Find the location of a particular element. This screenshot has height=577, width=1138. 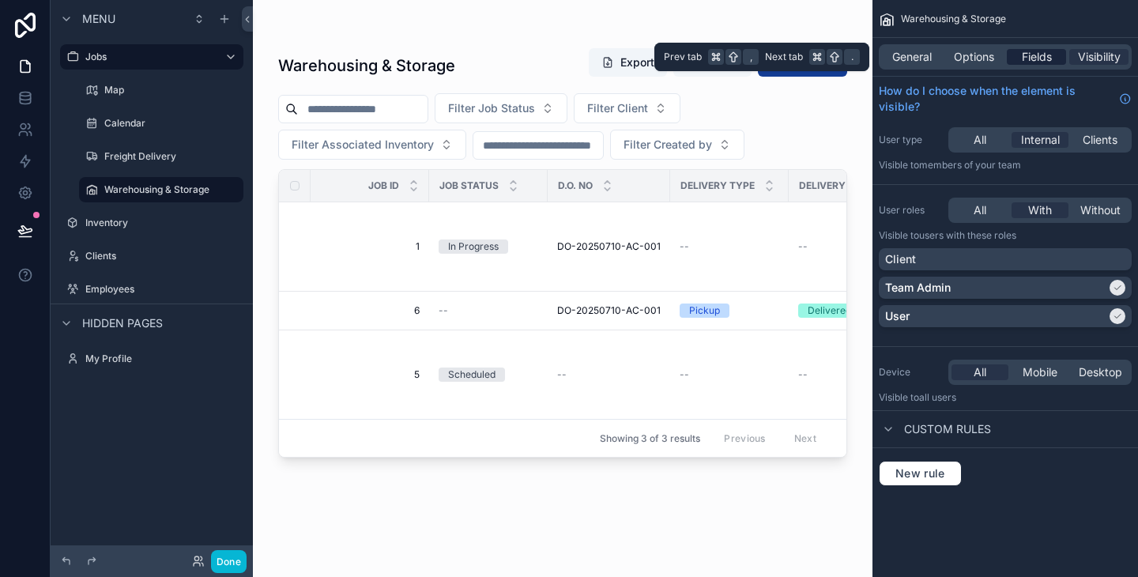

label: Freight Delivery is located at coordinates (172, 156).